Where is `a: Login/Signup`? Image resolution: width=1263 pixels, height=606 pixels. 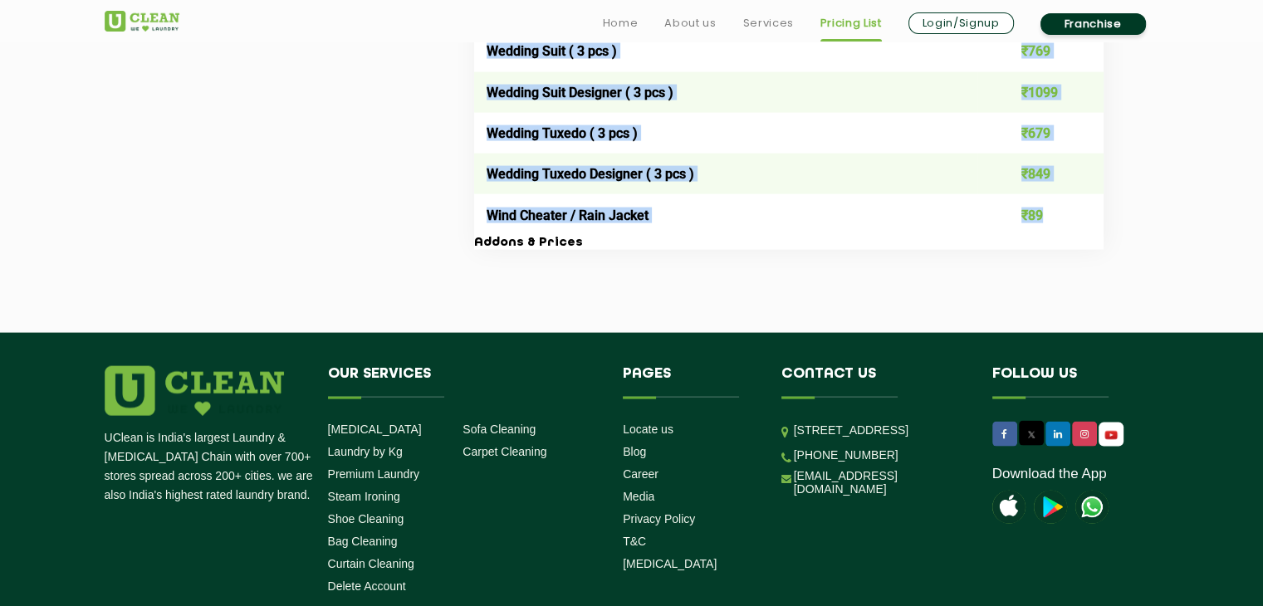
a: Login/Signup is located at coordinates (960, 23).